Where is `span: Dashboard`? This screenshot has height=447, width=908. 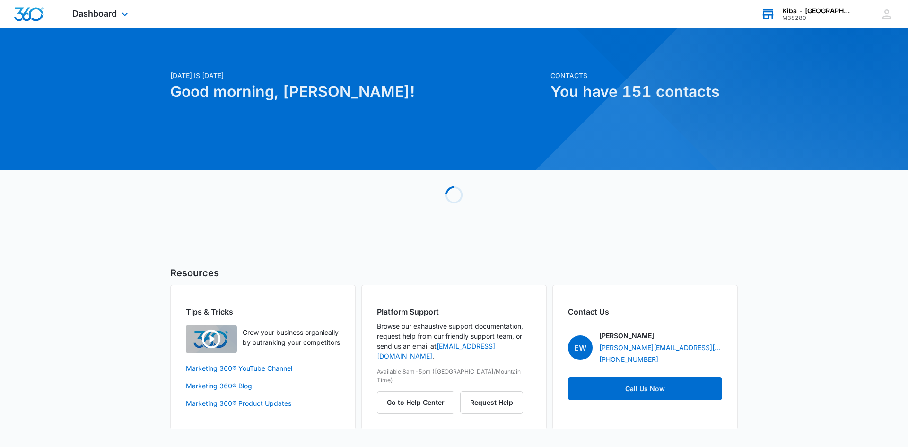
span: Dashboard is located at coordinates (95, 13).